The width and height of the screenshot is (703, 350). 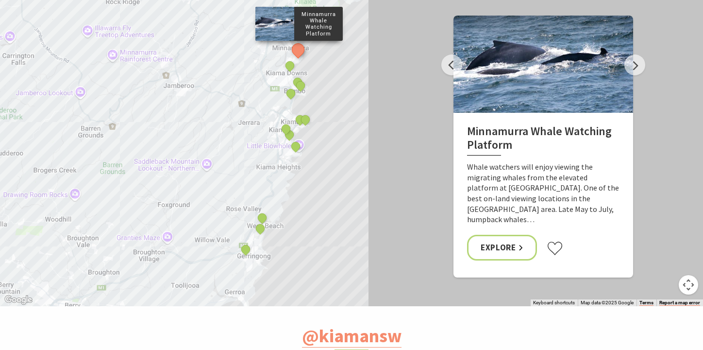 I want to click on button: Map camera controls, so click(x=688, y=285).